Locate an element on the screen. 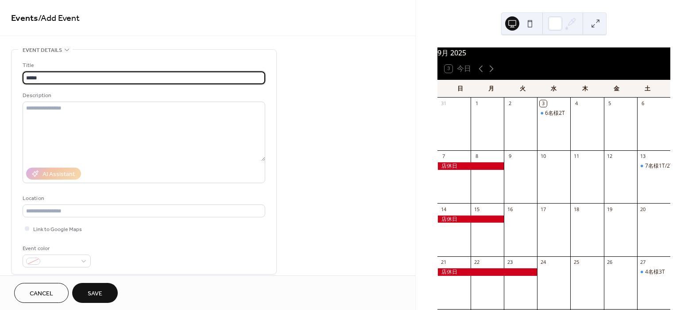  span: / Add Event is located at coordinates (59, 18).